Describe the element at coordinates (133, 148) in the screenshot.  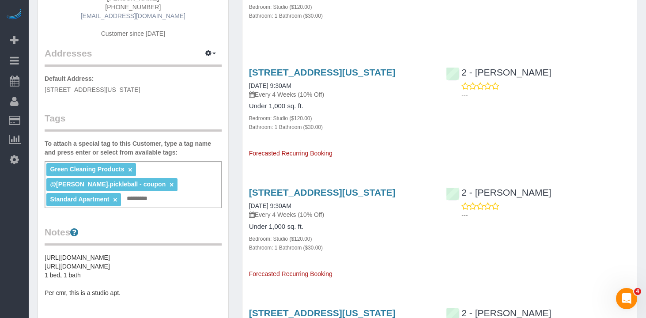
I see `label: To attach a special tag to this Customer, type a tag name and press enter or select from availabl...` at that location.